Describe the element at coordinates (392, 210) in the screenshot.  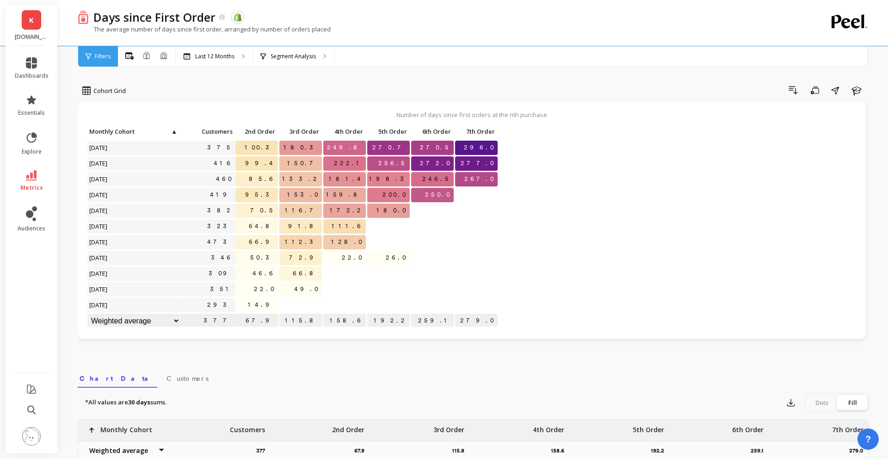
I see `span: 180.0` at that location.